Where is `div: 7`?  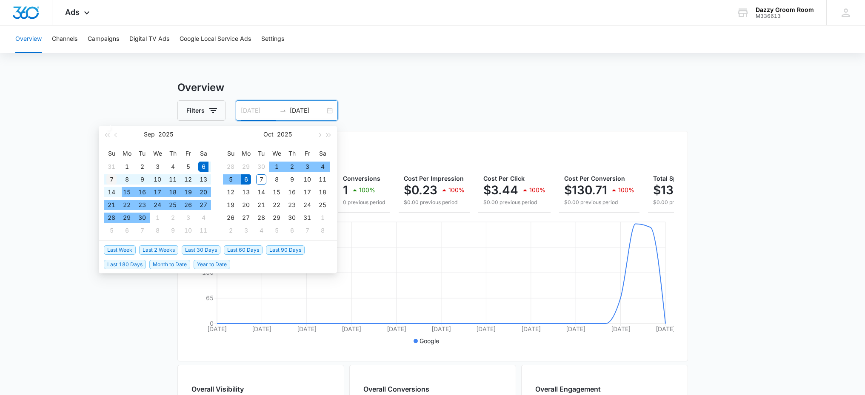 div: 7 is located at coordinates (261, 179).